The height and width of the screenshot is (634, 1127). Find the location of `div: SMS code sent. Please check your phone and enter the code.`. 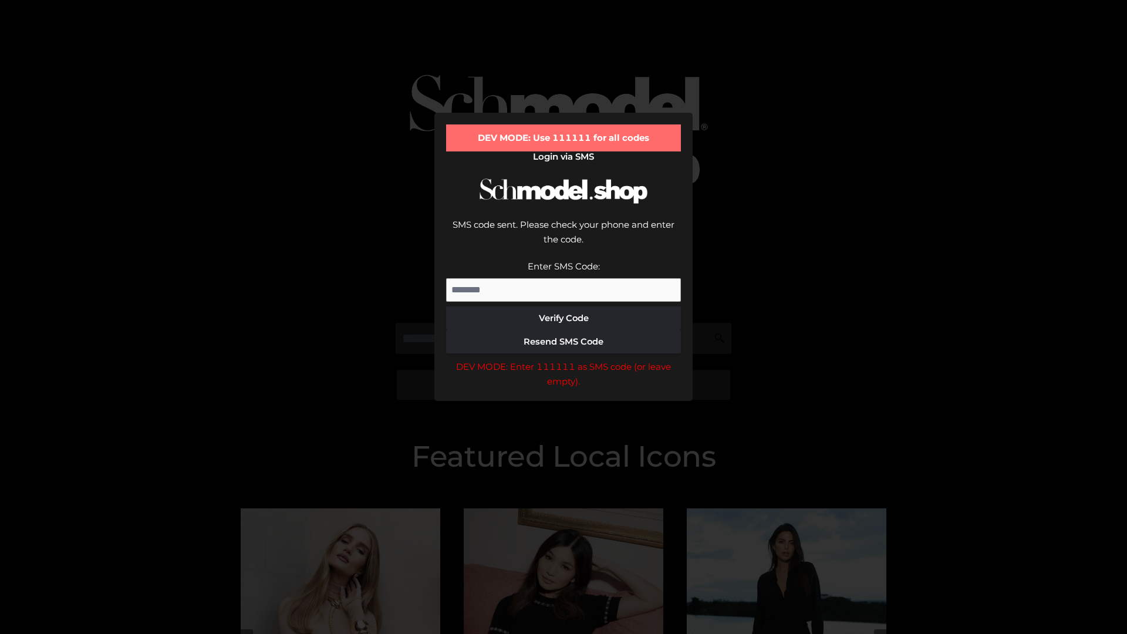

div: SMS code sent. Please check your phone and enter the code. is located at coordinates (564, 238).